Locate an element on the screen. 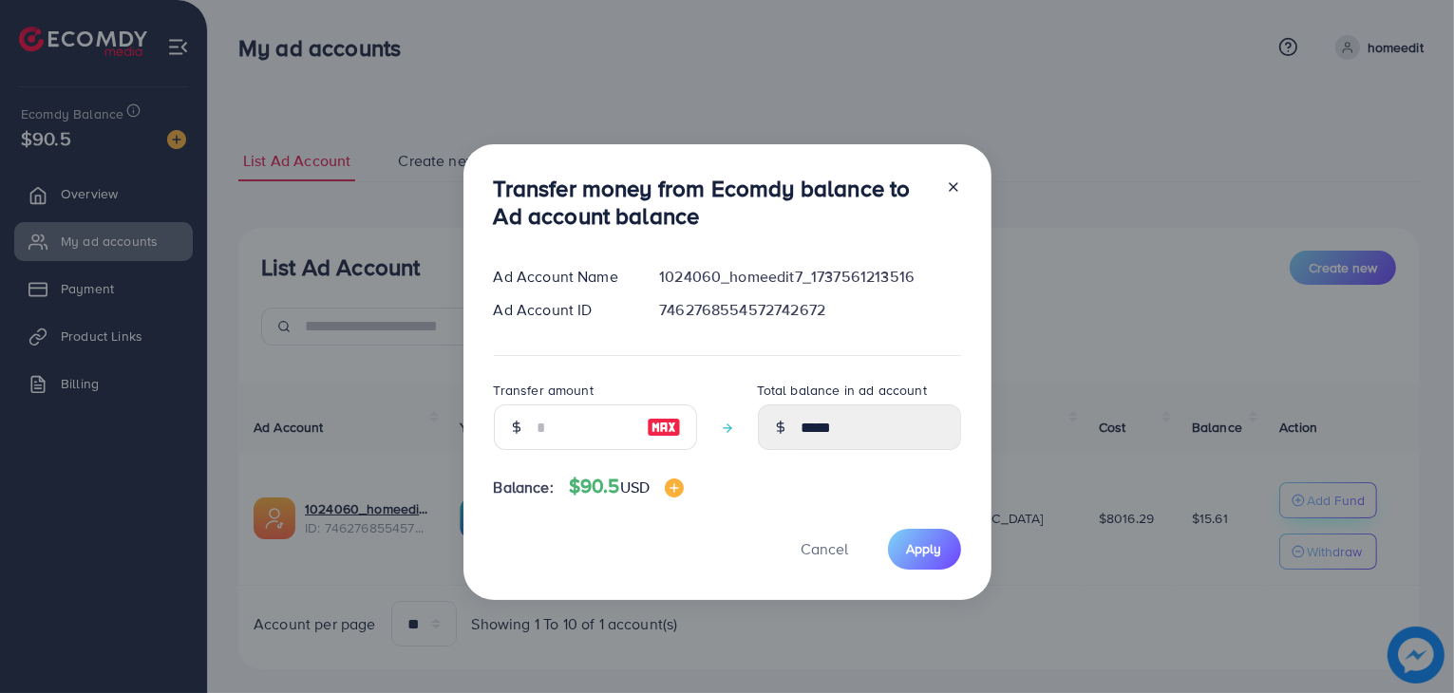 This screenshot has width=1454, height=693. label: Total balance in ad account is located at coordinates (842, 390).